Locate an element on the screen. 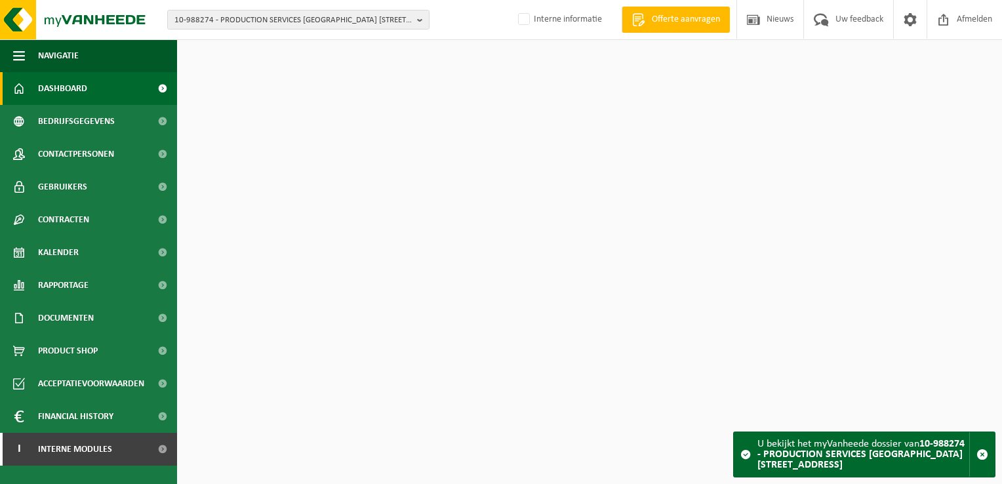 The height and width of the screenshot is (484, 1002). span: Dashboard is located at coordinates (62, 89).